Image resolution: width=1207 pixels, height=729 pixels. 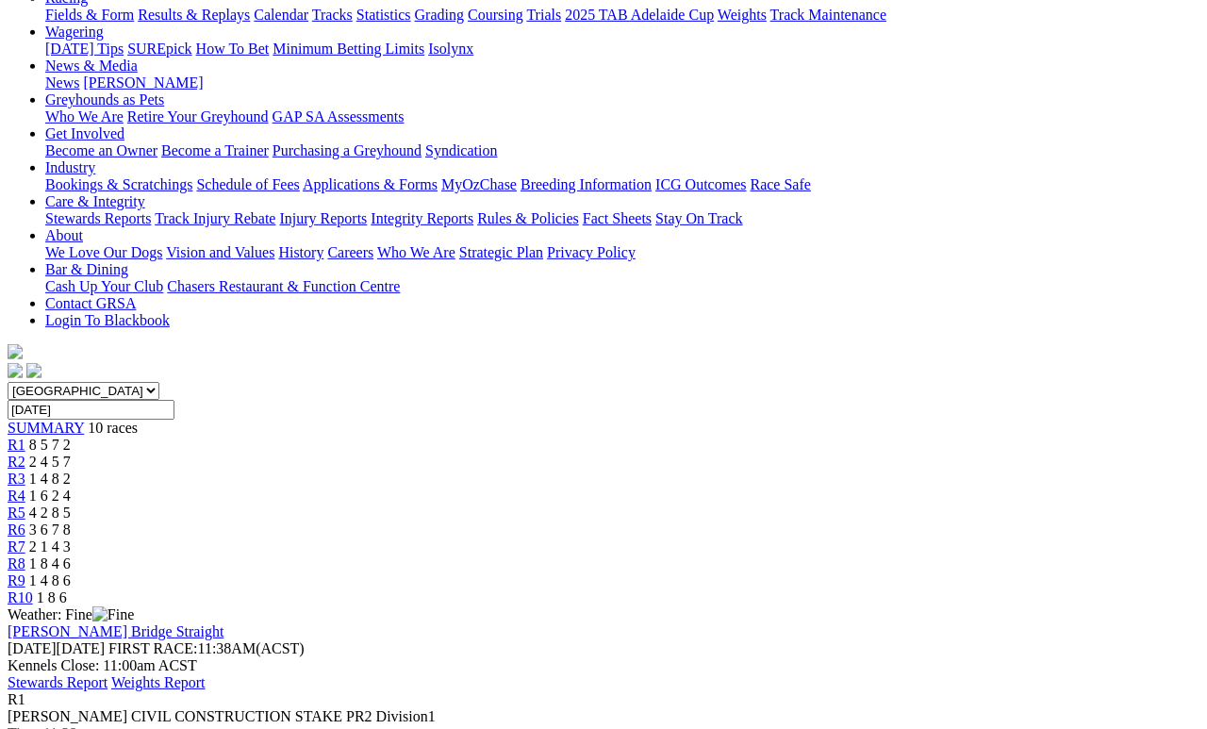 What do you see at coordinates (16, 563) in the screenshot?
I see `span: R8` at bounding box center [16, 563].